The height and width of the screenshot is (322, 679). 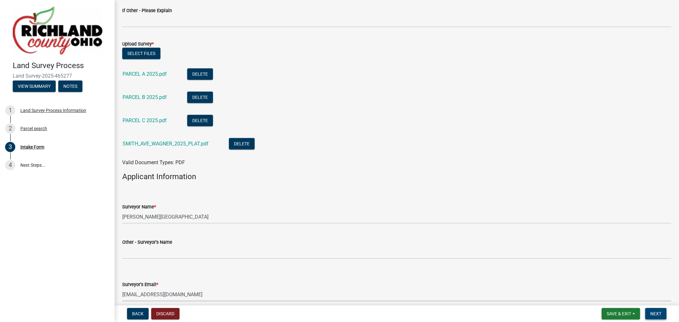 What do you see at coordinates (656, 314) in the screenshot?
I see `span: Next` at bounding box center [656, 314].